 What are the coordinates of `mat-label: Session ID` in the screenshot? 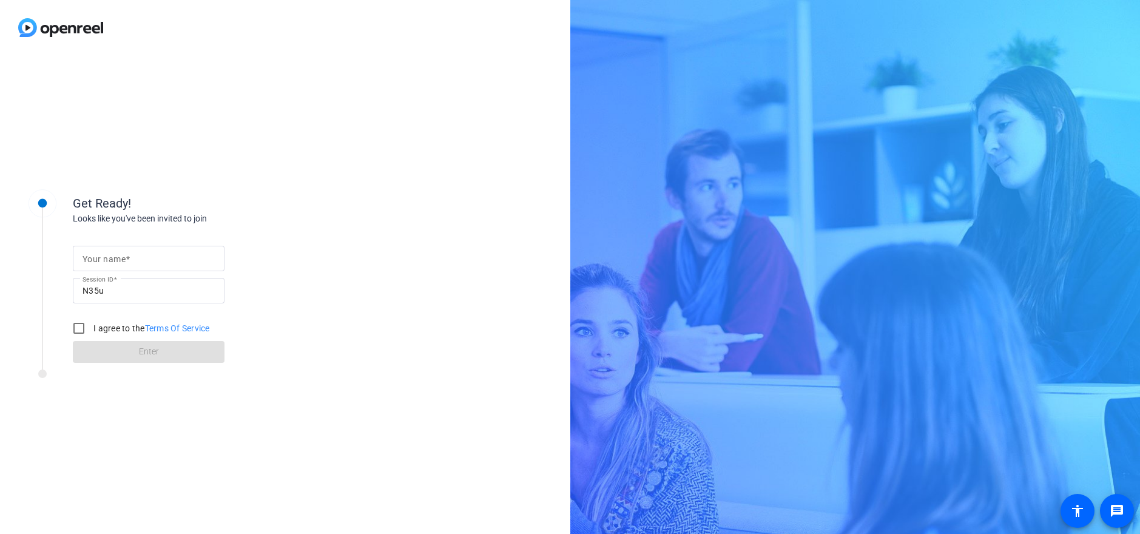 It's located at (98, 279).